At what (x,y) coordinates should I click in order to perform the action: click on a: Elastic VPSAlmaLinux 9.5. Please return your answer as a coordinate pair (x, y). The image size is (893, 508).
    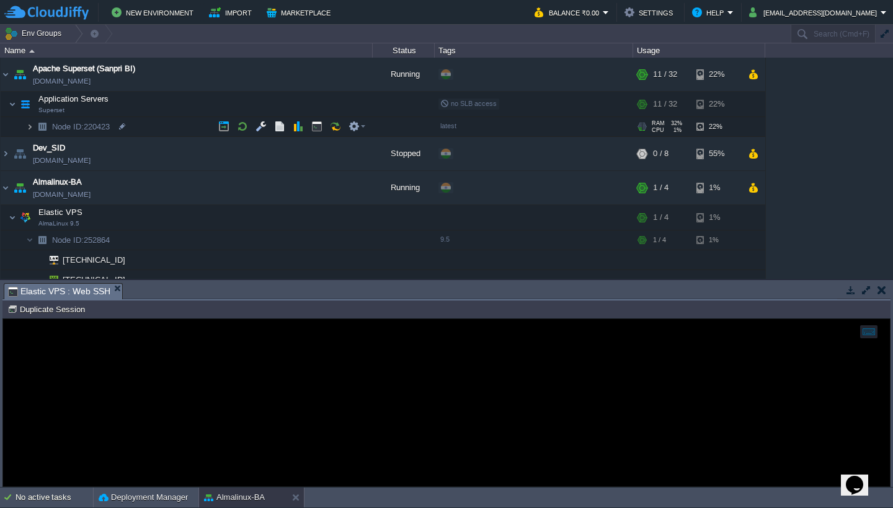
    Looking at the image, I should click on (61, 212).